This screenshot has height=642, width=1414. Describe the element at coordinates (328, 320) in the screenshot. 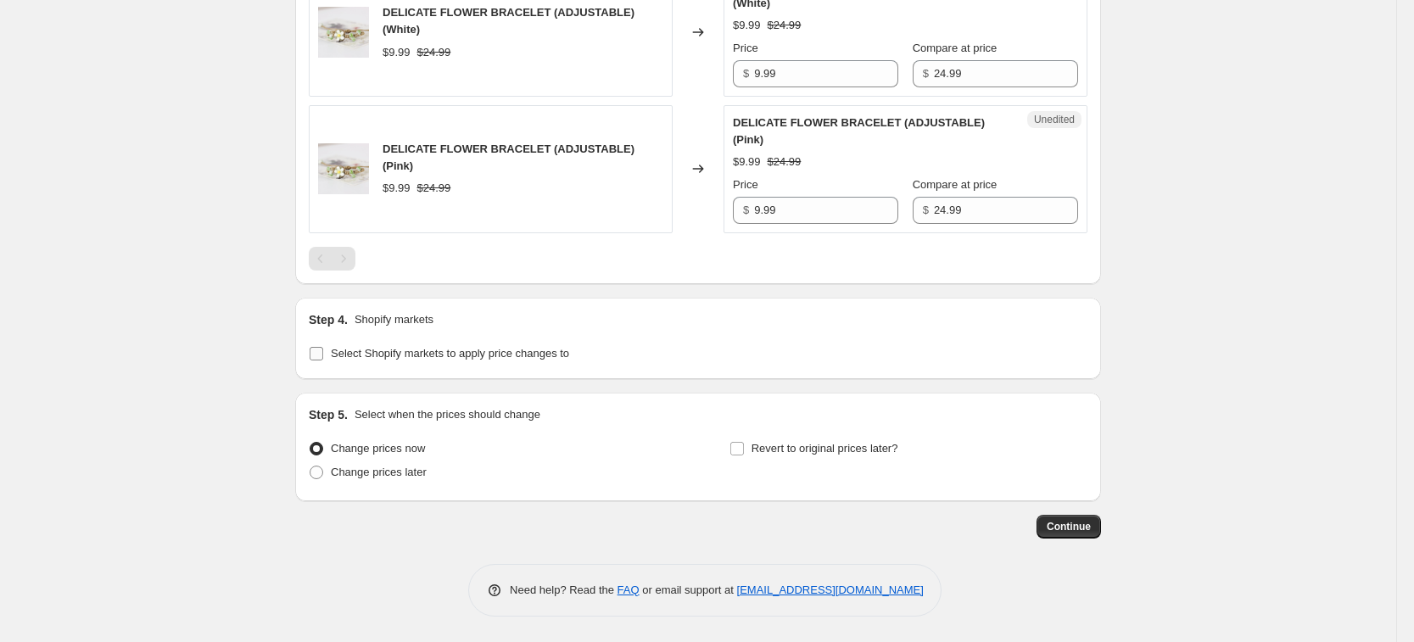

I see `h2: Step 4.` at that location.